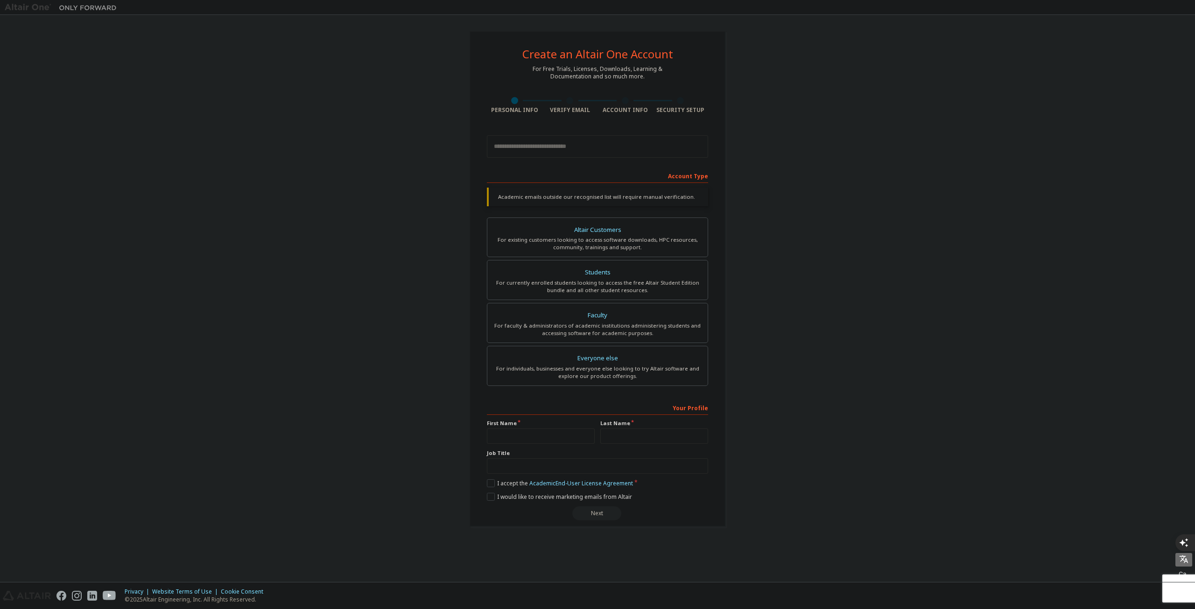 This screenshot has height=609, width=1195. I want to click on div: Faculty, so click(598, 316).